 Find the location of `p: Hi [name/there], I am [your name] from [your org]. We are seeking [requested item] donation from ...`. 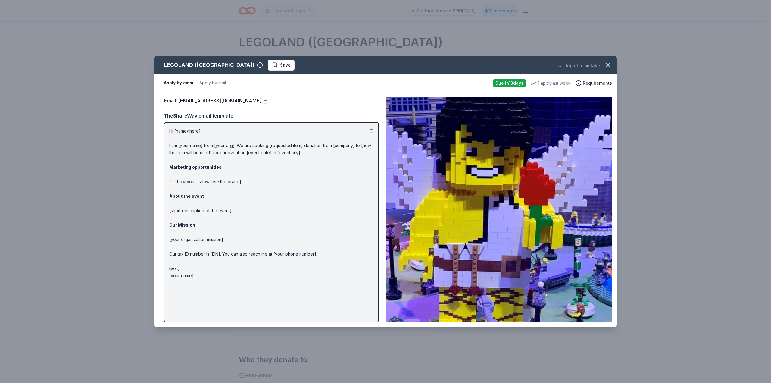

p: Hi [name/there], I am [your name] from [your org]. We are seeking [requested item] donation from ... is located at coordinates (271, 203).